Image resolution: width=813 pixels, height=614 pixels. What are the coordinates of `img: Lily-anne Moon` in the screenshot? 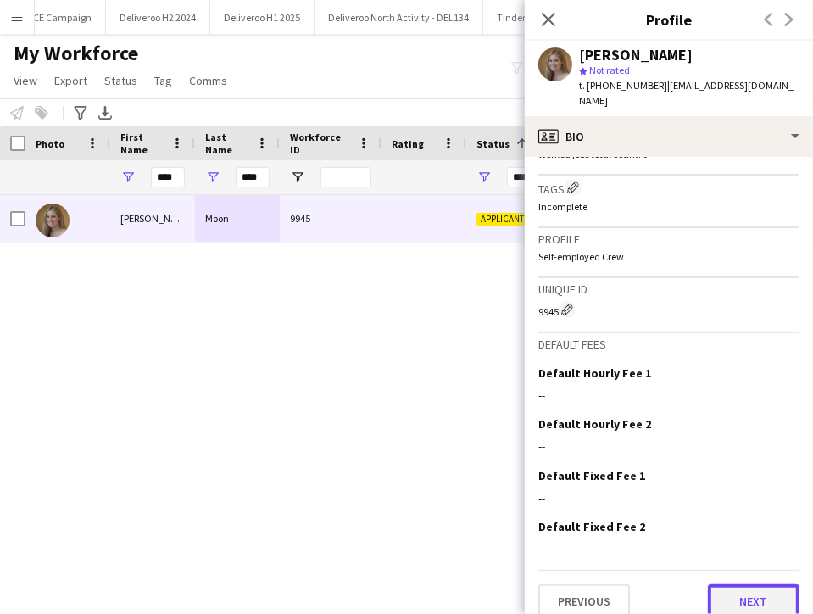 It's located at (53, 220).